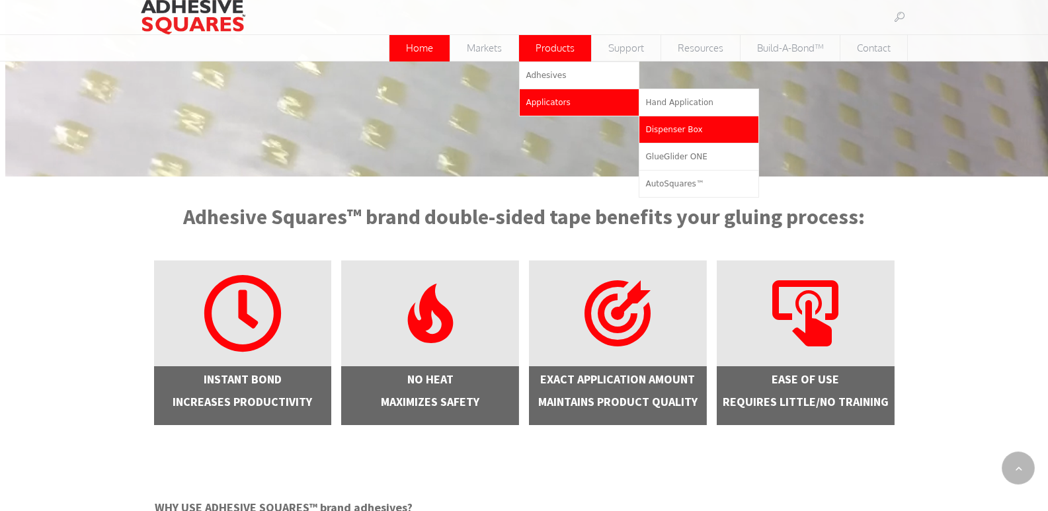  Describe the element at coordinates (675, 184) in the screenshot. I see `span: AutoSquares™` at that location.